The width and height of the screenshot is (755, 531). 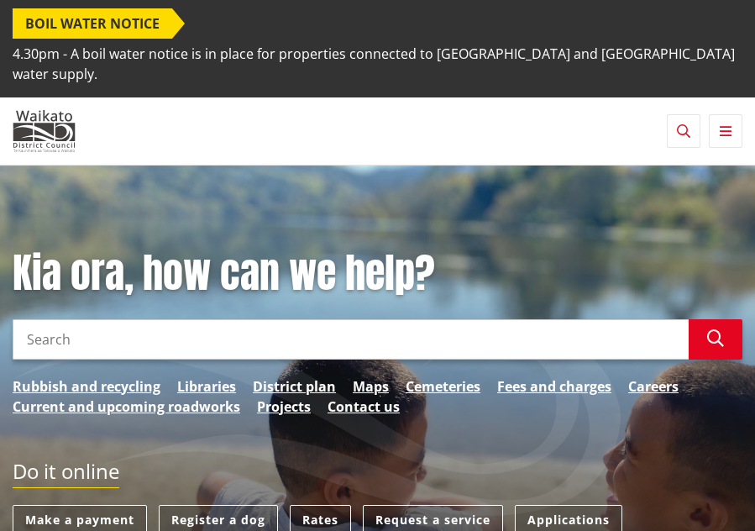 What do you see at coordinates (66, 474) in the screenshot?
I see `h2: Do it online` at bounding box center [66, 474].